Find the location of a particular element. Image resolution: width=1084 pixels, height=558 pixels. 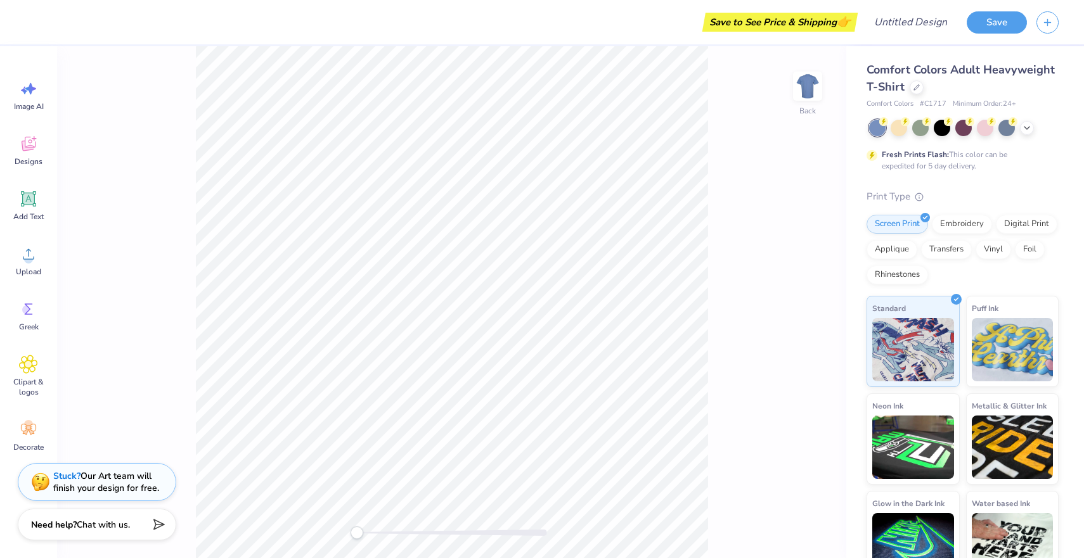

div: Our Art team will finish your design for free. is located at coordinates (106, 482).